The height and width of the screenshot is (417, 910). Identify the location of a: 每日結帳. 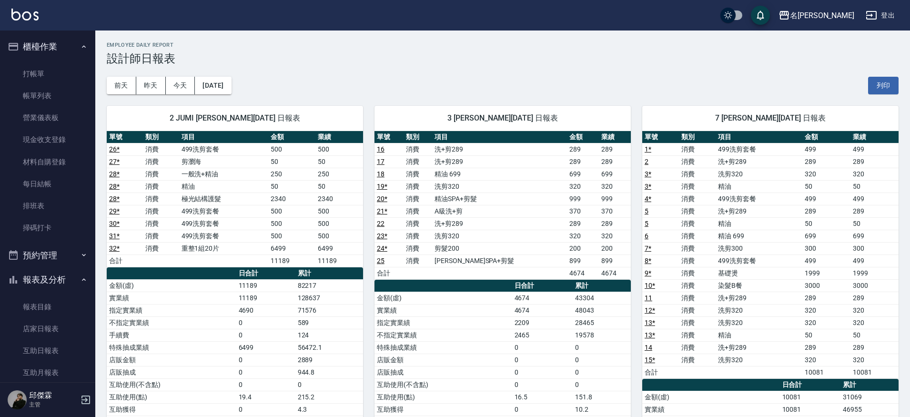
(48, 184).